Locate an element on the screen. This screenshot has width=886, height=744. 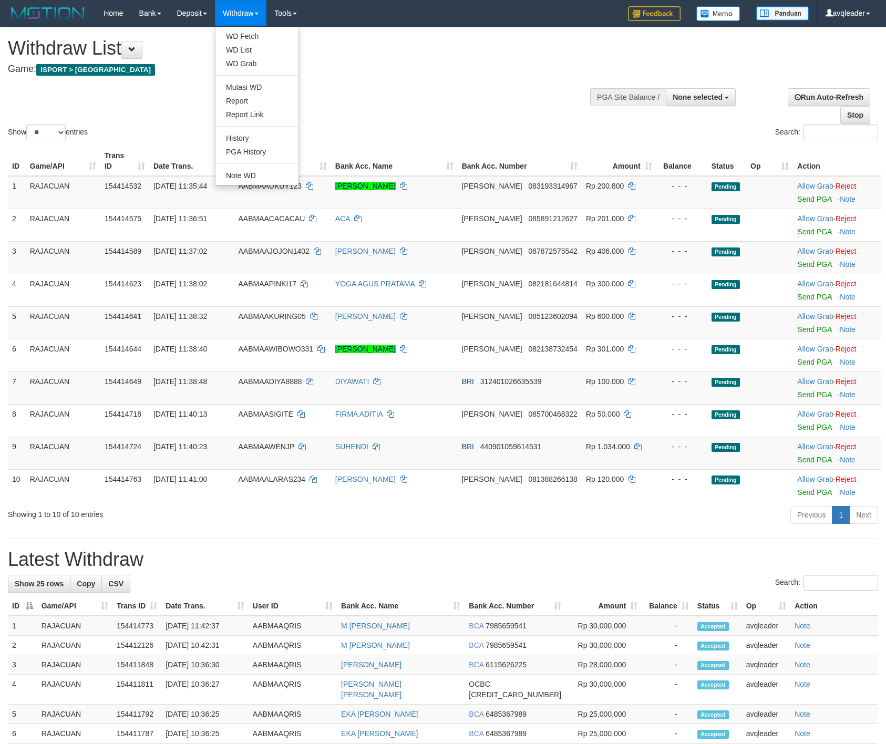
th: Game/API: activate to sort column ascending is located at coordinates (75, 606).